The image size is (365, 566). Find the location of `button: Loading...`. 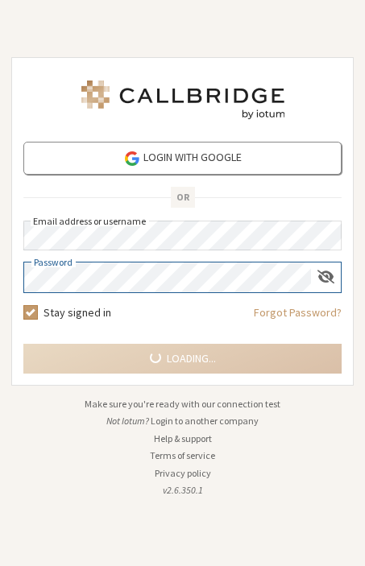

button: Loading... is located at coordinates (182, 359).